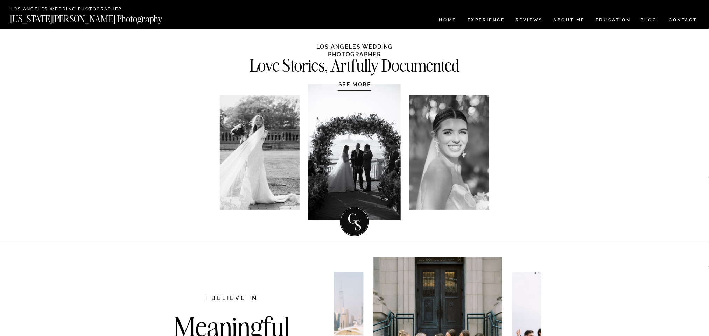  Describe the element at coordinates (569, 21) in the screenshot. I see `nav: ABOUT ME` at that location.